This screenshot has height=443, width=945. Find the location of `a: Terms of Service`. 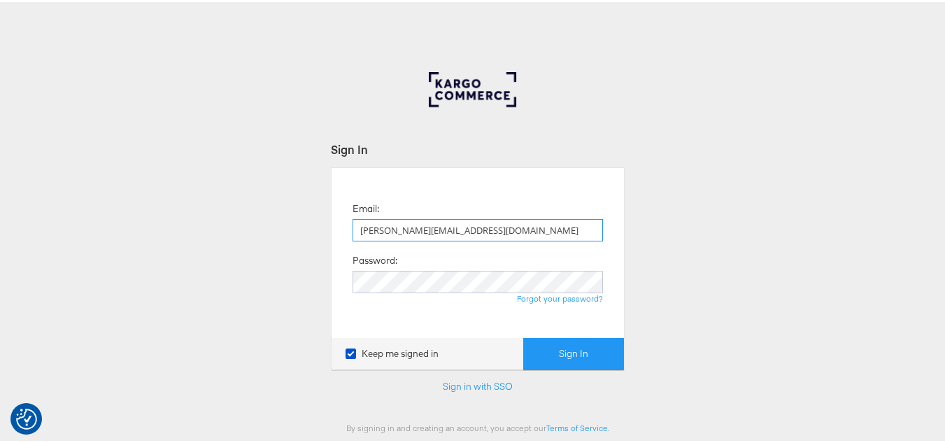

a: Terms of Service is located at coordinates (577, 425).